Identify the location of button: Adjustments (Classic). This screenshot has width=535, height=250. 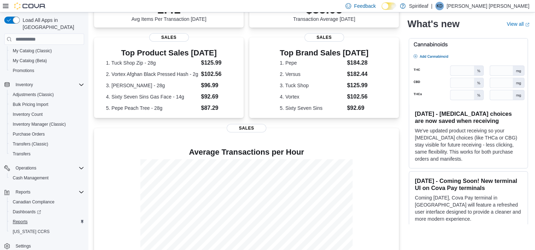
(47, 95).